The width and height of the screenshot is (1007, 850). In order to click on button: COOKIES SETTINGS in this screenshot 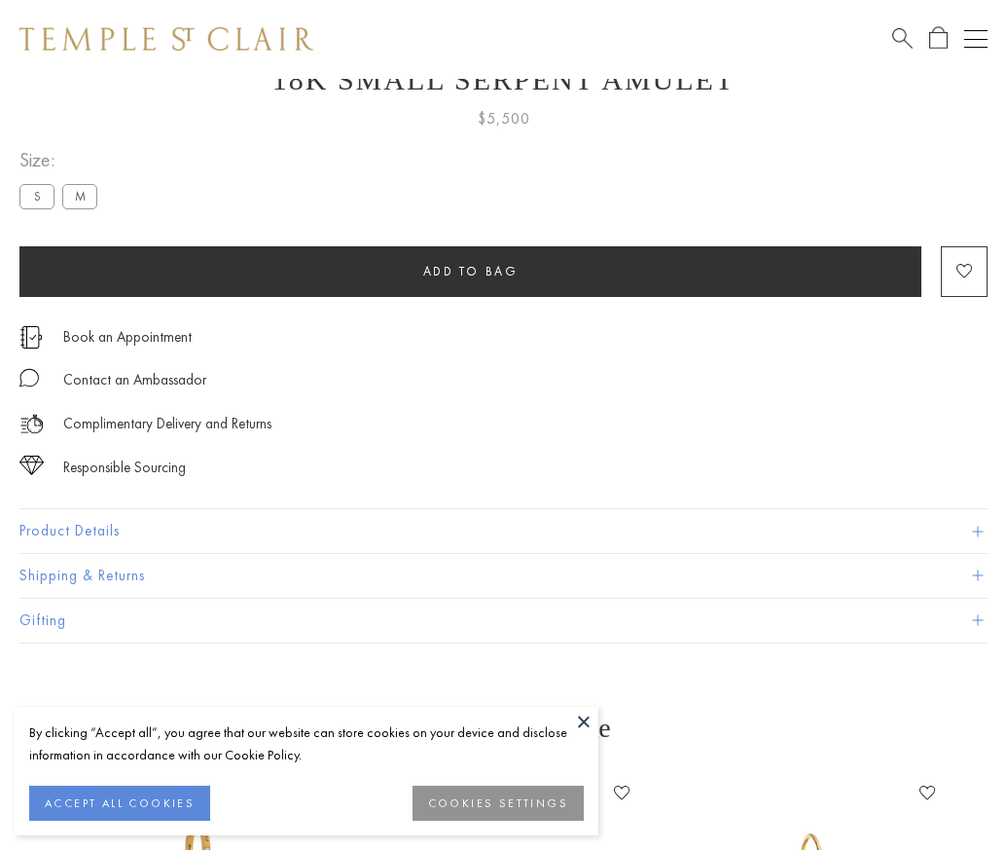, I will do `click(498, 803)`.